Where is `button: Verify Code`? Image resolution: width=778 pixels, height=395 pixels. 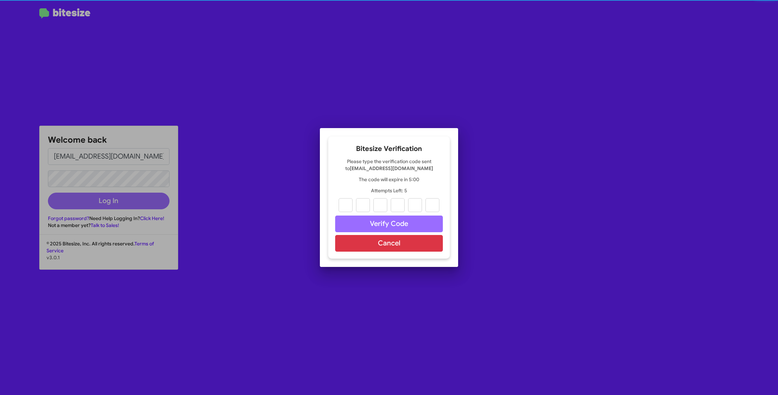
button: Verify Code is located at coordinates (389, 224).